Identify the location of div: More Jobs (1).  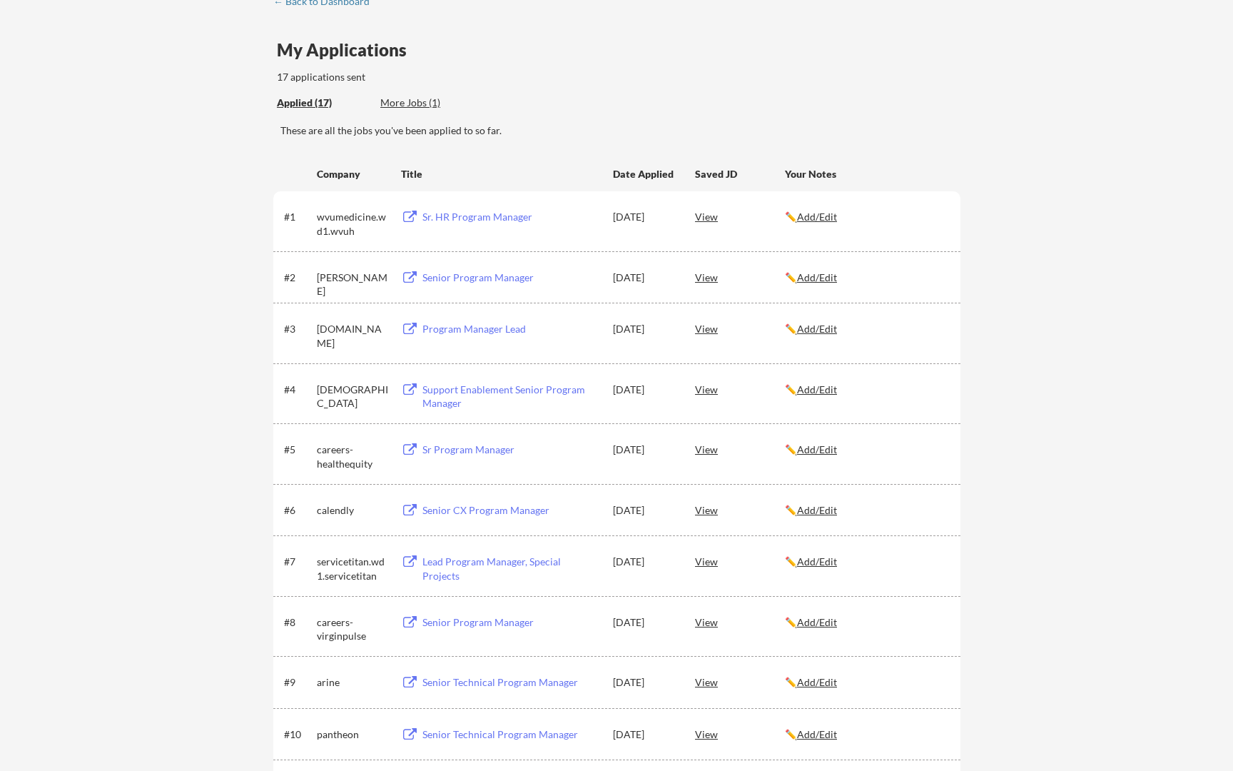
(433, 103).